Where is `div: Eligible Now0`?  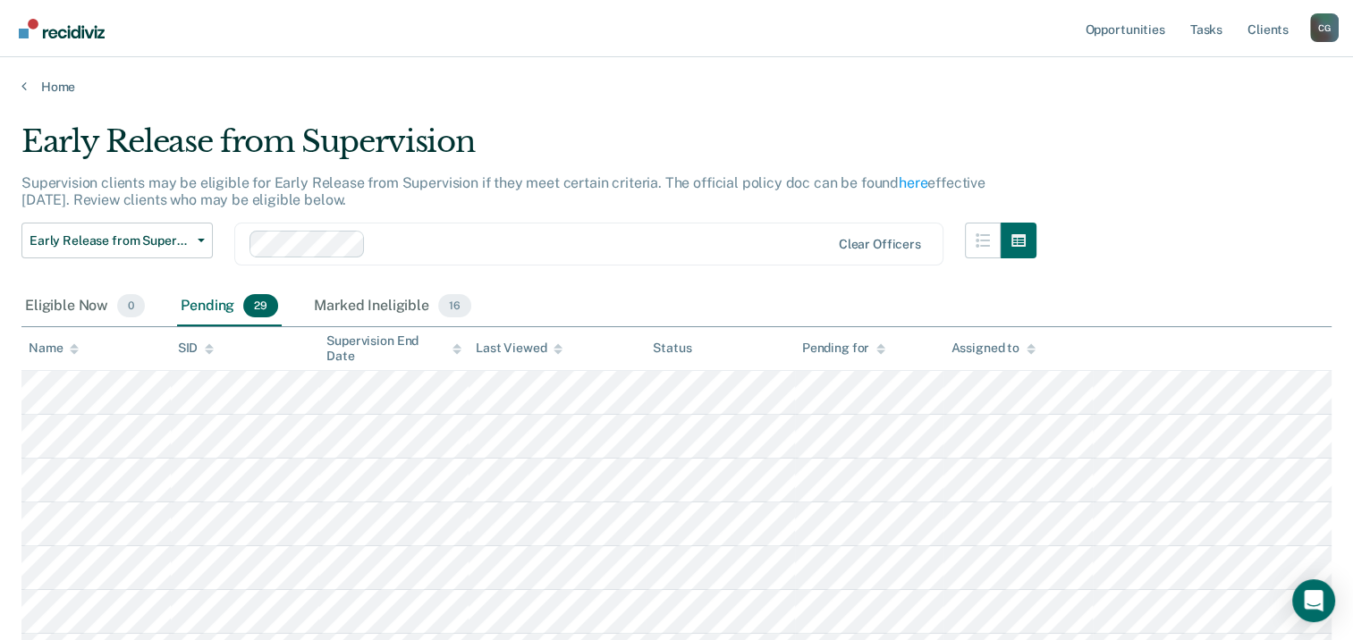 div: Eligible Now0 is located at coordinates (85, 307).